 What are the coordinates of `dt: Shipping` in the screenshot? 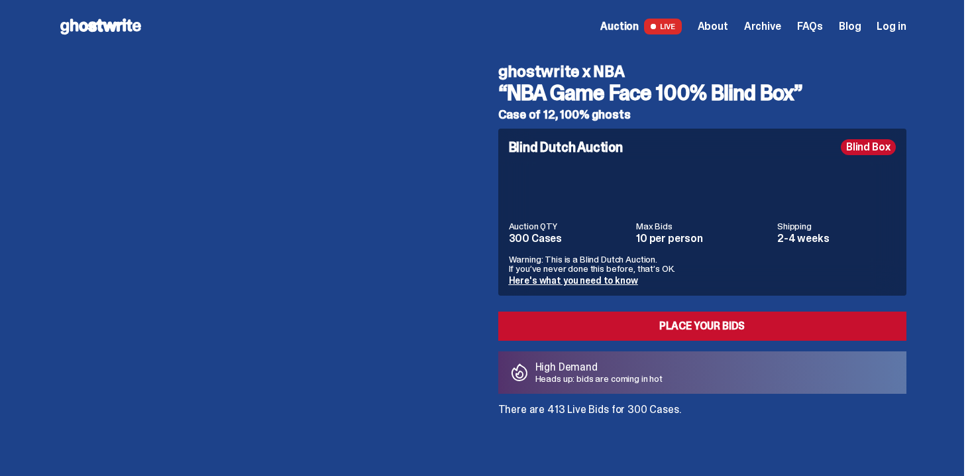 It's located at (836, 226).